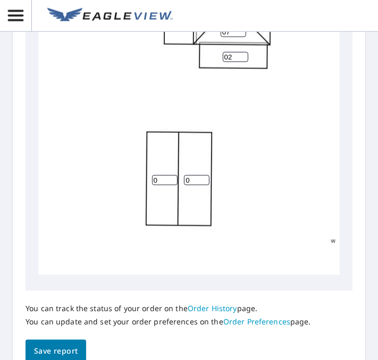  What do you see at coordinates (168, 322) in the screenshot?
I see `p: You can update and set your order preferences on the page.` at bounding box center [168, 322].